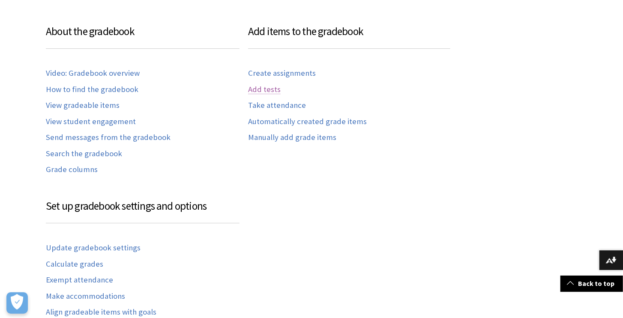 This screenshot has height=318, width=623. Describe the element at coordinates (93, 73) in the screenshot. I see `a: Video: Gradebook overview` at that location.